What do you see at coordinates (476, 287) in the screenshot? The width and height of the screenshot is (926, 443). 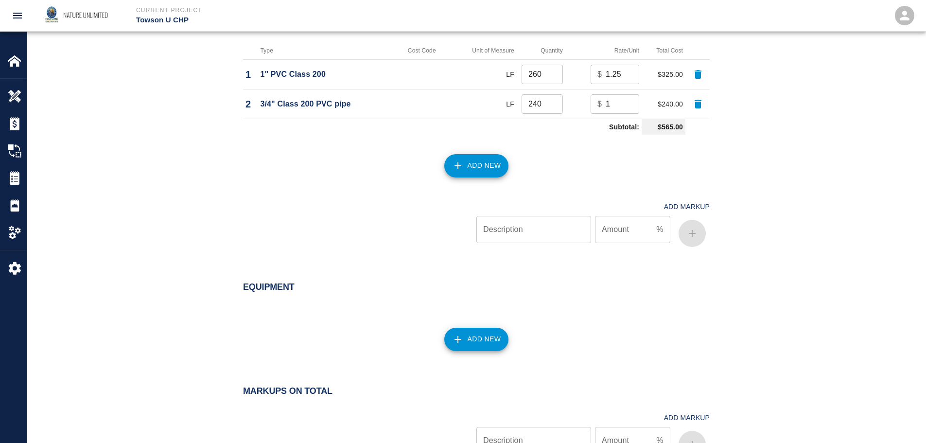 I see `h2: Equipment` at bounding box center [476, 287].